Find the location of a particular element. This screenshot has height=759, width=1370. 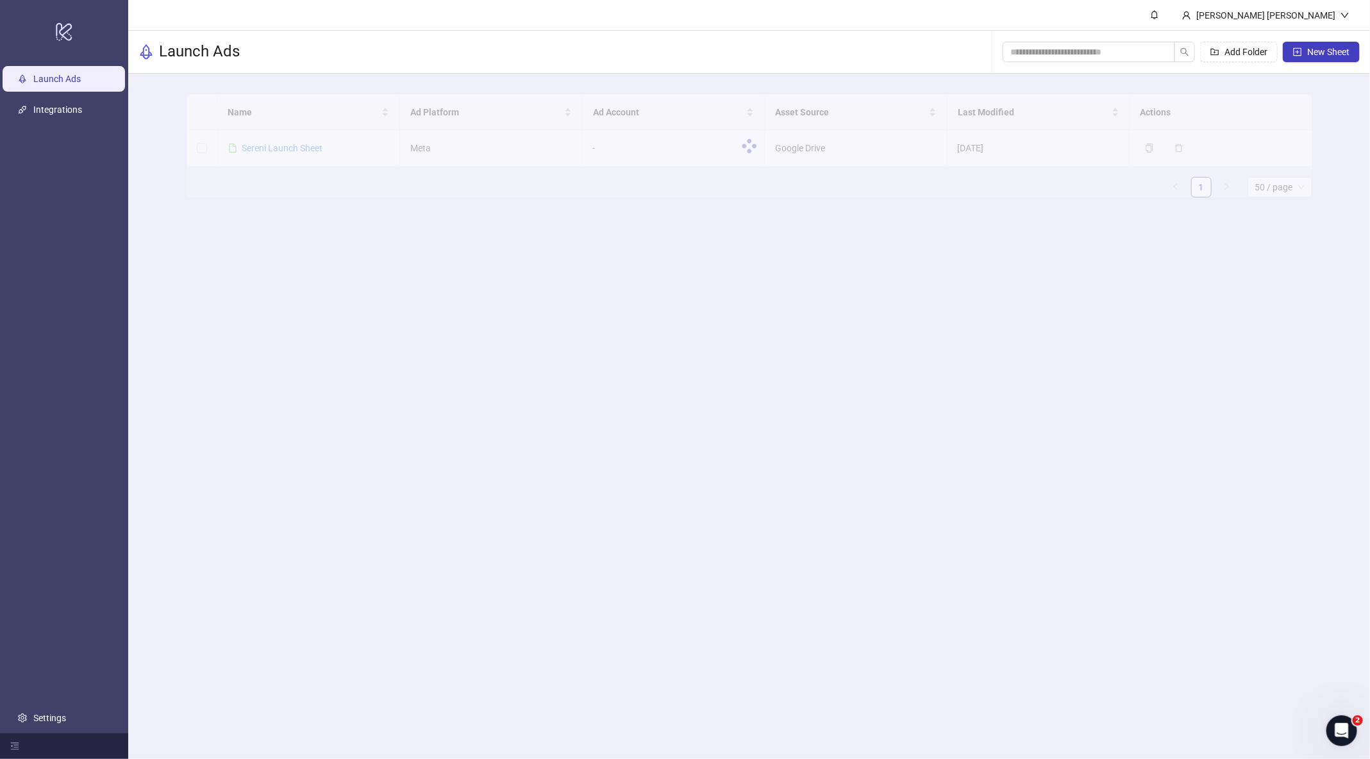

span: down is located at coordinates (1345, 15).